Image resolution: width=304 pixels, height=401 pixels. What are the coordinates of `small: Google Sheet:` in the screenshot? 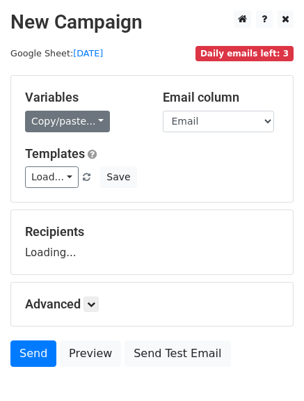 It's located at (56, 53).